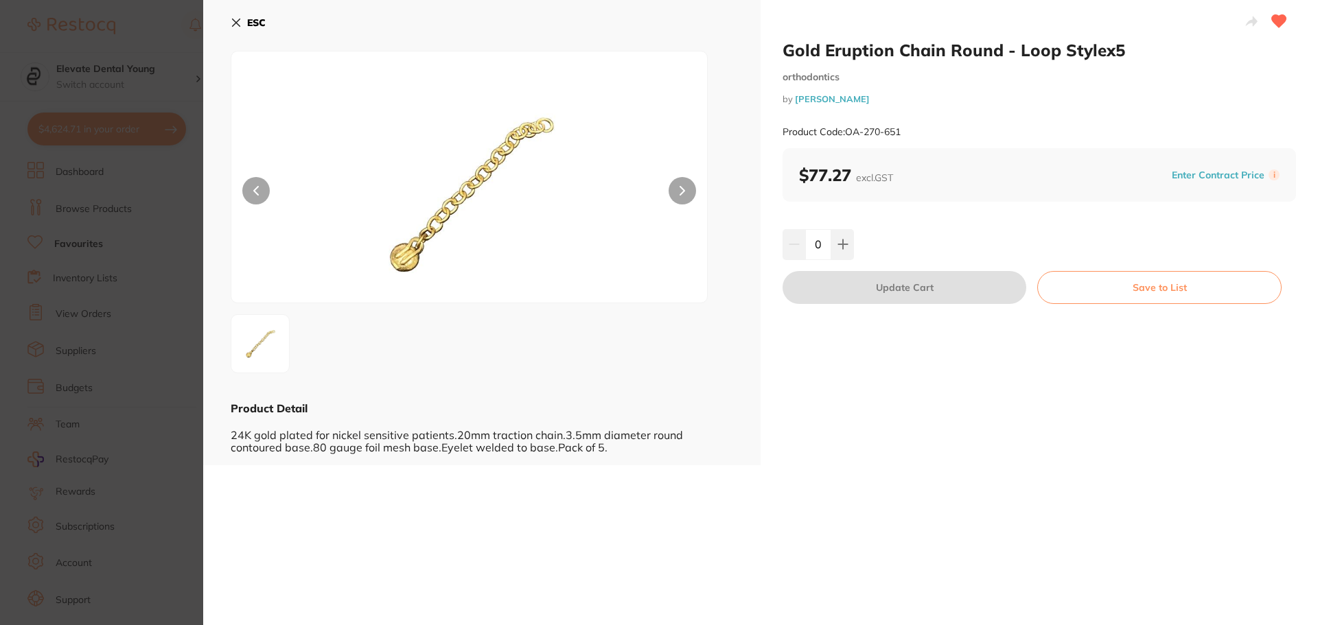 This screenshot has height=625, width=1318. Describe the element at coordinates (269, 408) in the screenshot. I see `b: Product Detail` at that location.